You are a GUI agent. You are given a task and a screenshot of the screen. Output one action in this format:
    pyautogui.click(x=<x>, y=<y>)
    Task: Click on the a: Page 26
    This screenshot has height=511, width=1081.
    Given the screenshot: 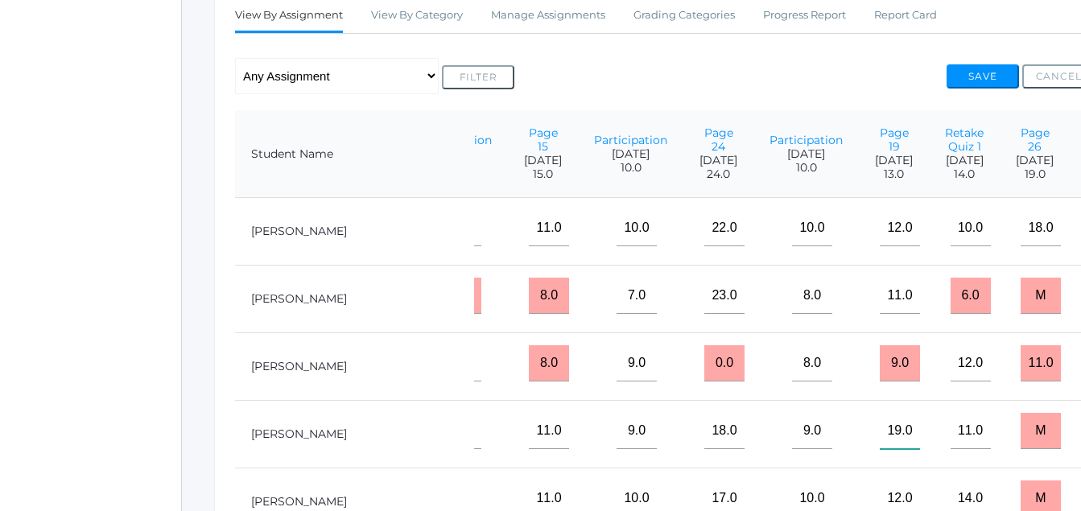 What is the action you would take?
    pyautogui.click(x=1035, y=139)
    